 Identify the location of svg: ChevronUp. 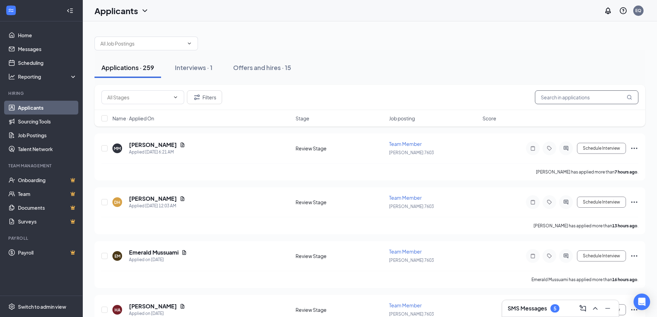
(595, 308).